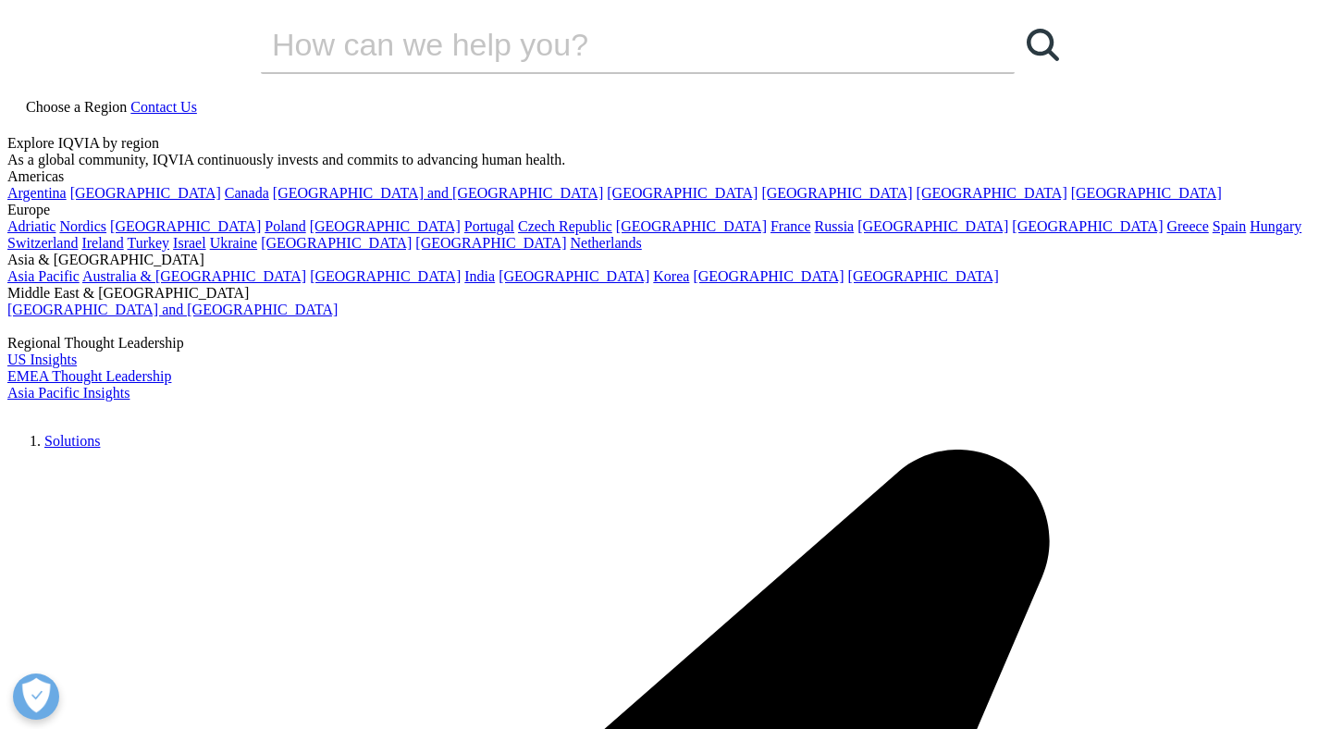 The image size is (1331, 729). I want to click on span: EMEA Thought Leadership, so click(89, 375).